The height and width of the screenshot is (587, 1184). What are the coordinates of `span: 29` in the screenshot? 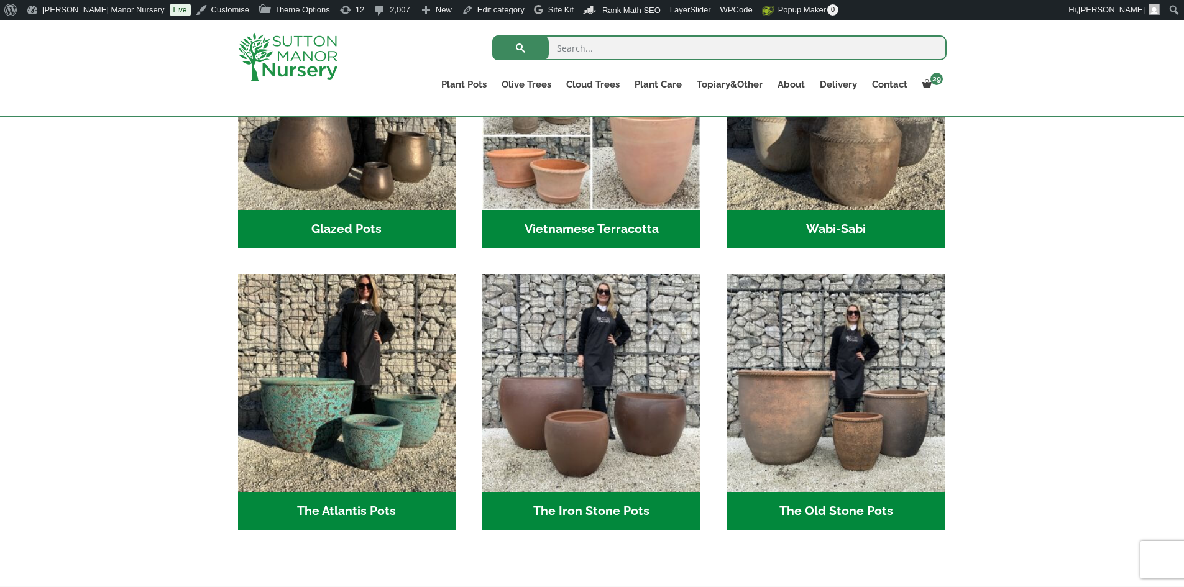 It's located at (937, 79).